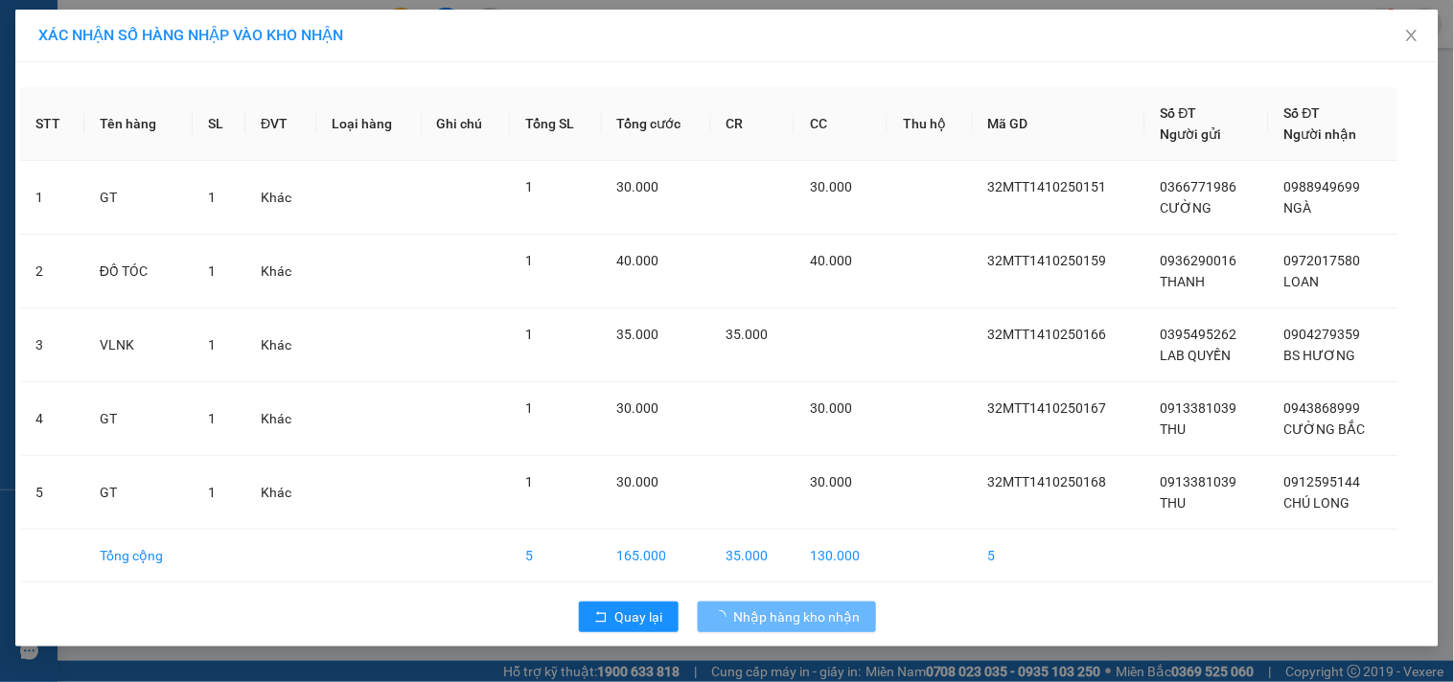 The width and height of the screenshot is (1454, 682). I want to click on span: 0943868999, so click(1322, 408).